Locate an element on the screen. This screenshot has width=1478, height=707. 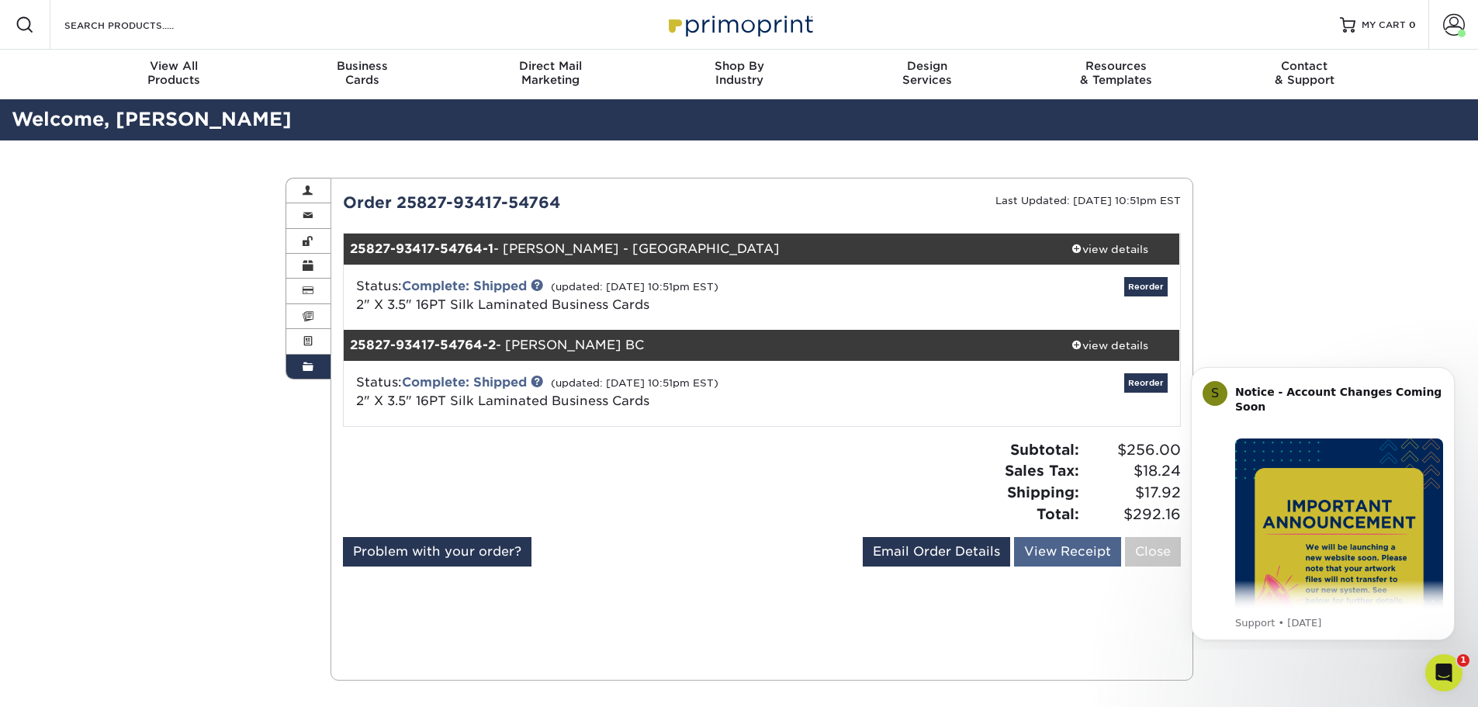
span: $18.24 is located at coordinates (1132, 471).